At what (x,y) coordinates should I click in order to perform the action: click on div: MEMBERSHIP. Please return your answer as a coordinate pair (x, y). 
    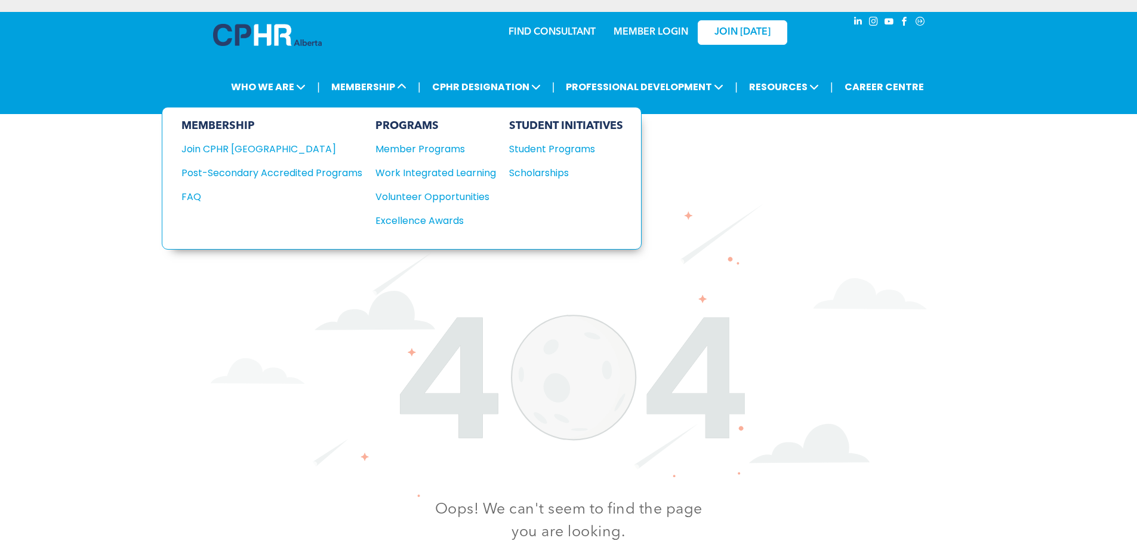
    Looking at the image, I should click on (271, 126).